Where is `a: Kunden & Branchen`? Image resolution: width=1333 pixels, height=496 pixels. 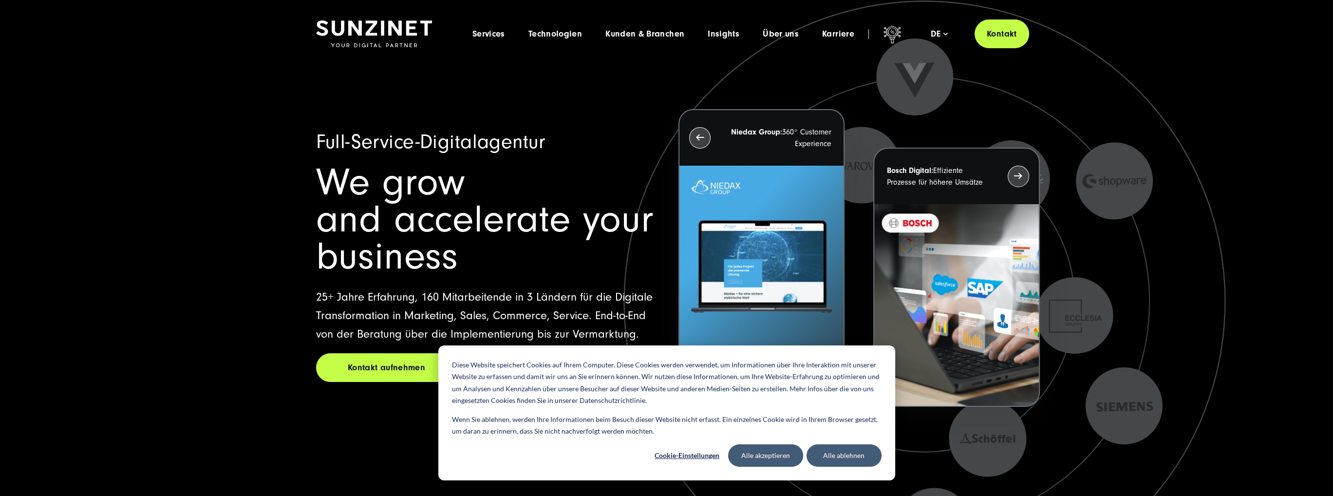 a: Kunden & Branchen is located at coordinates (645, 34).